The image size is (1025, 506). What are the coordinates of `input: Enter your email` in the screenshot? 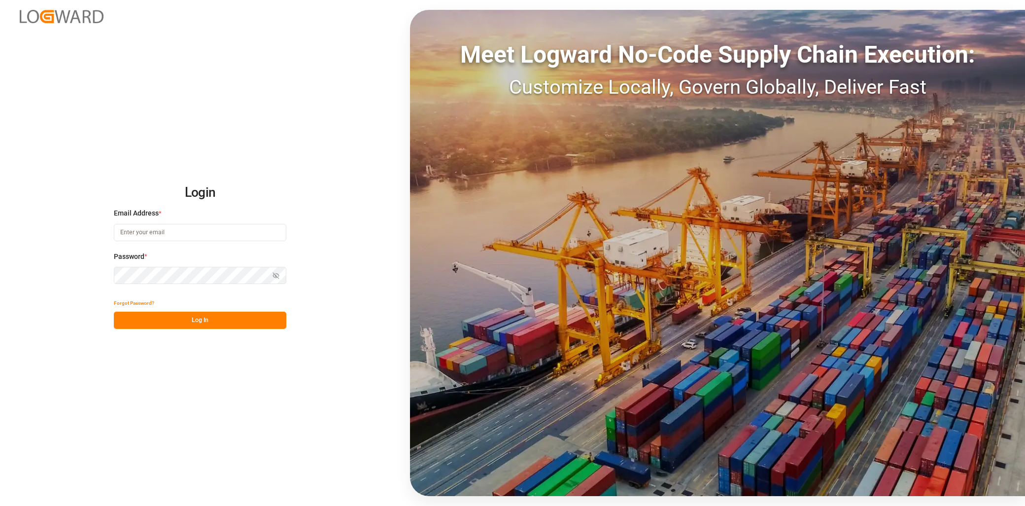 It's located at (200, 232).